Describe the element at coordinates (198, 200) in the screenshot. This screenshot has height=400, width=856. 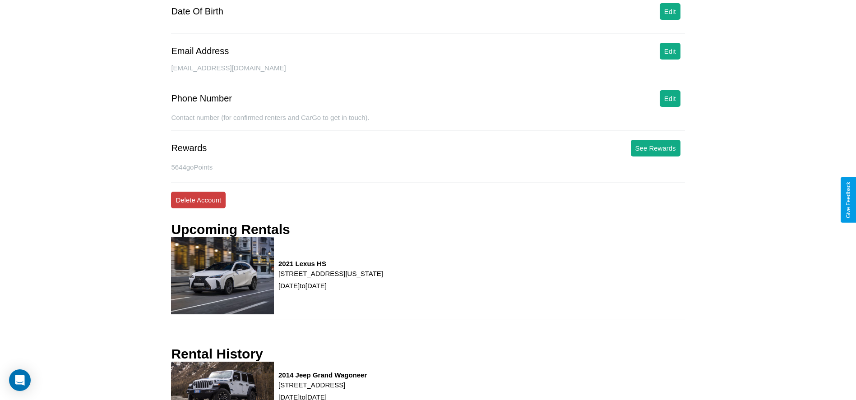
I see `button: Delete Account` at that location.